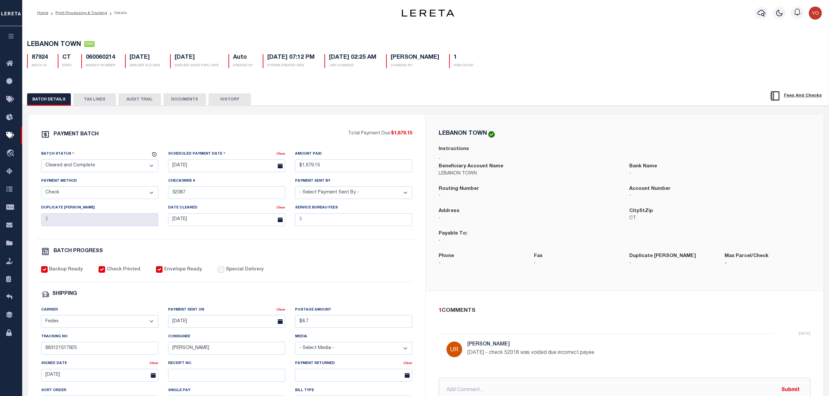  I want to click on label: Account Number, so click(650, 189).